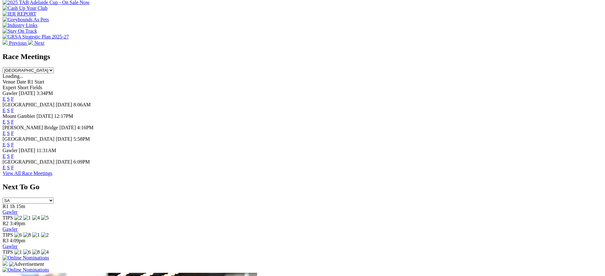 This screenshot has height=276, width=605. What do you see at coordinates (27, 173) in the screenshot?
I see `a: View All Race Meetings` at bounding box center [27, 173].